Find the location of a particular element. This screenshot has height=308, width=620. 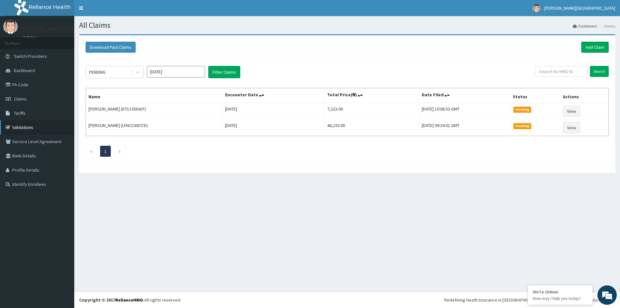

th: Total Price(₦) is located at coordinates (372, 96).